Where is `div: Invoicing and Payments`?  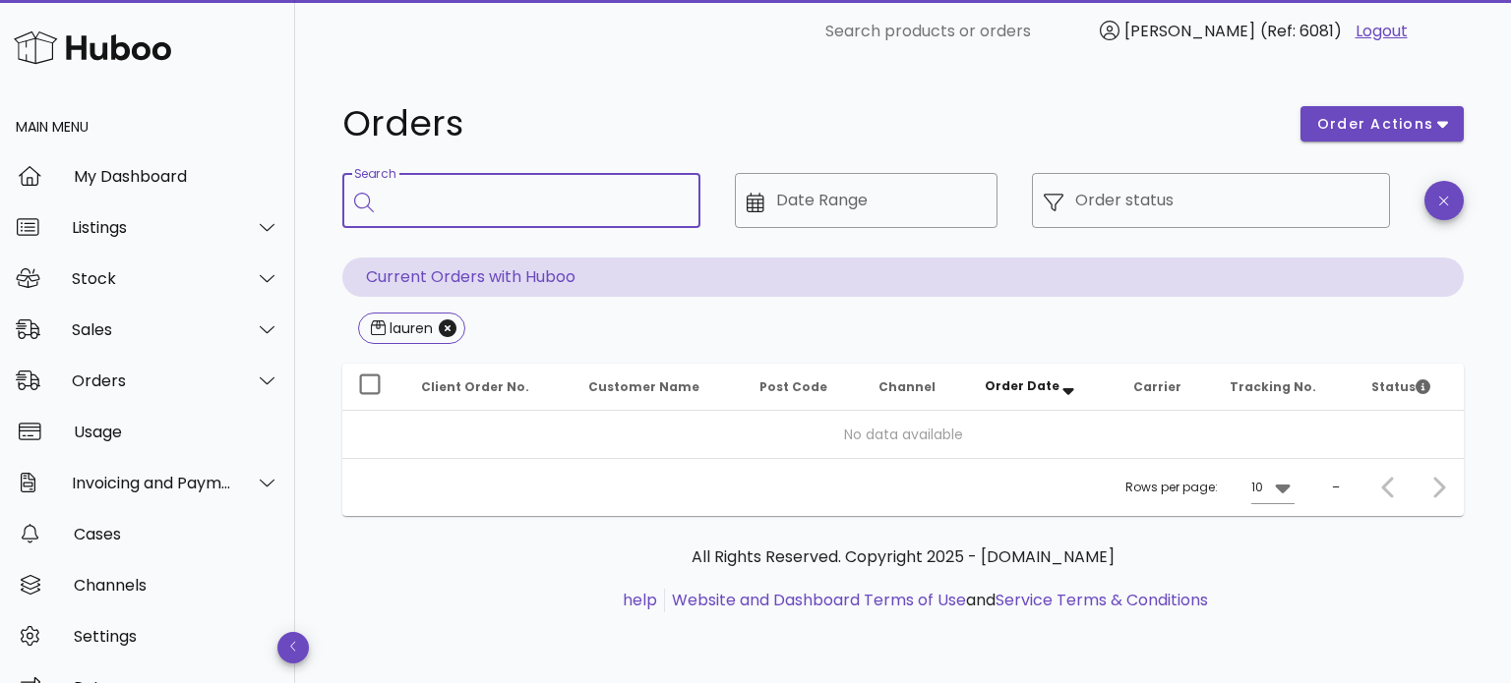 div: Invoicing and Payments is located at coordinates (151, 483).